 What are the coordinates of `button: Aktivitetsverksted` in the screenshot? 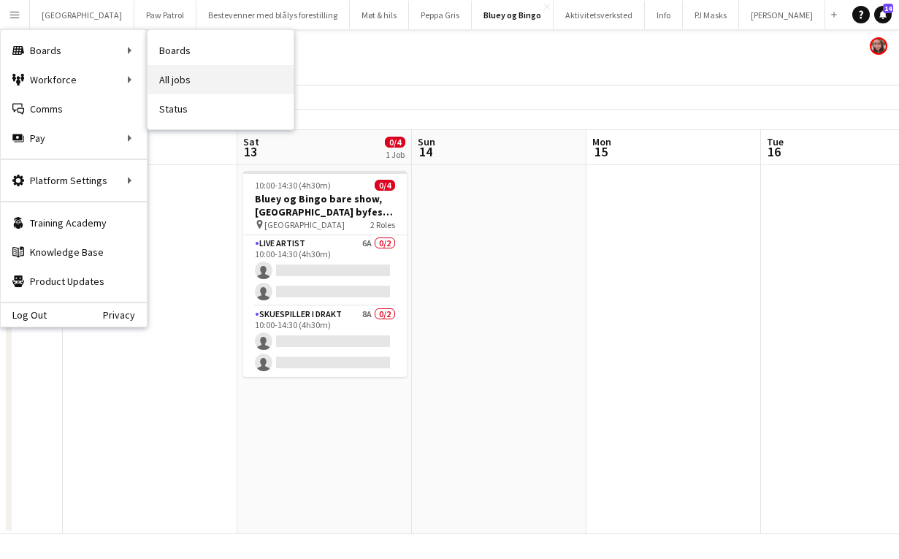 It's located at (599, 15).